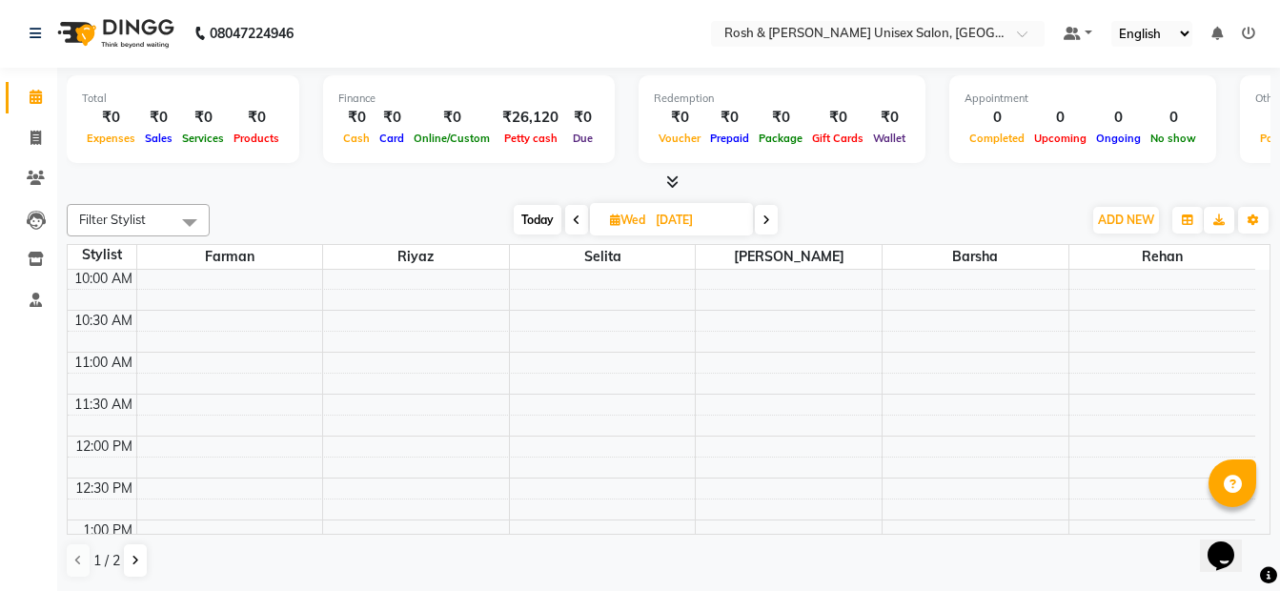  Describe the element at coordinates (1173, 138) in the screenshot. I see `span: No show` at that location.